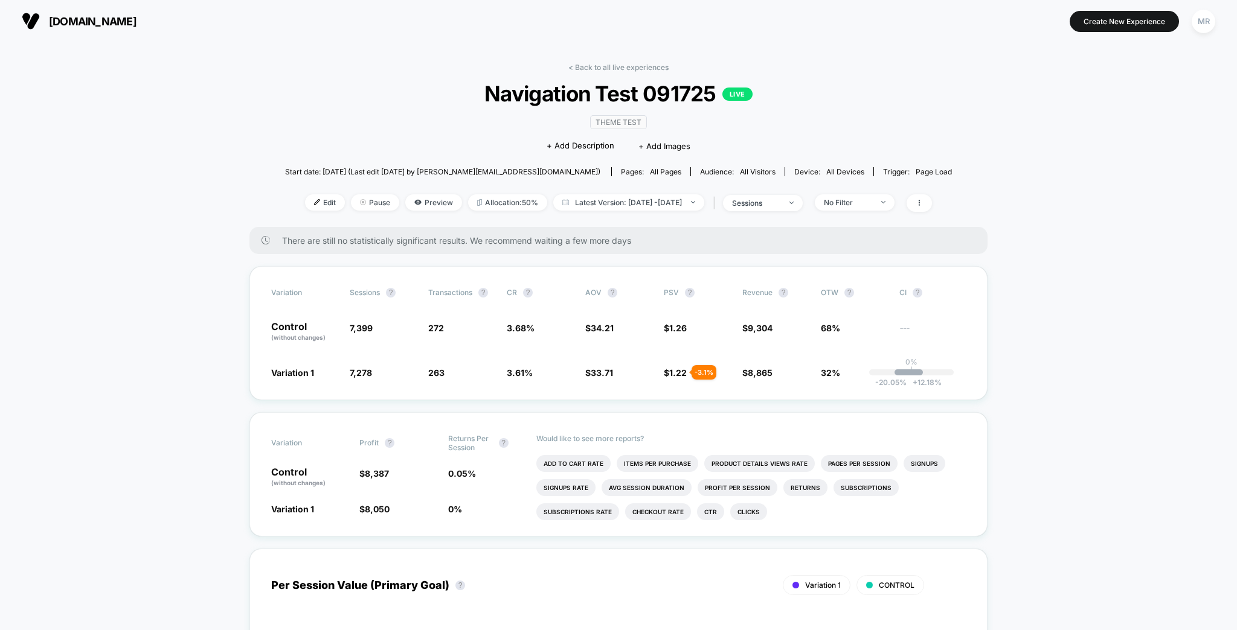  I want to click on button: MR, so click(1203, 21).